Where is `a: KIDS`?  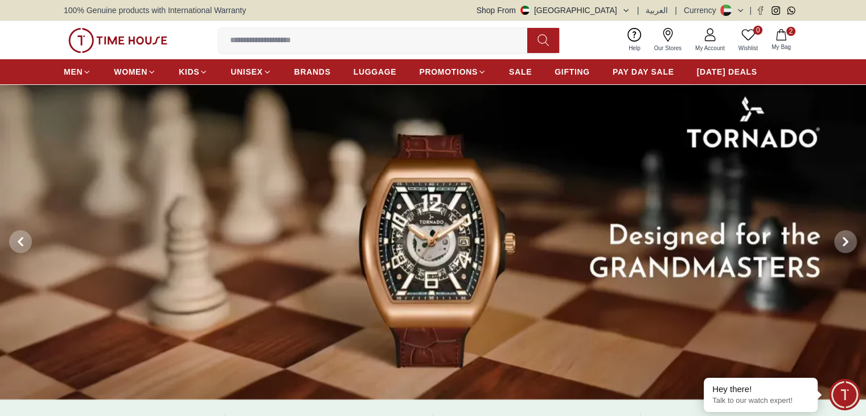 a: KIDS is located at coordinates (193, 72).